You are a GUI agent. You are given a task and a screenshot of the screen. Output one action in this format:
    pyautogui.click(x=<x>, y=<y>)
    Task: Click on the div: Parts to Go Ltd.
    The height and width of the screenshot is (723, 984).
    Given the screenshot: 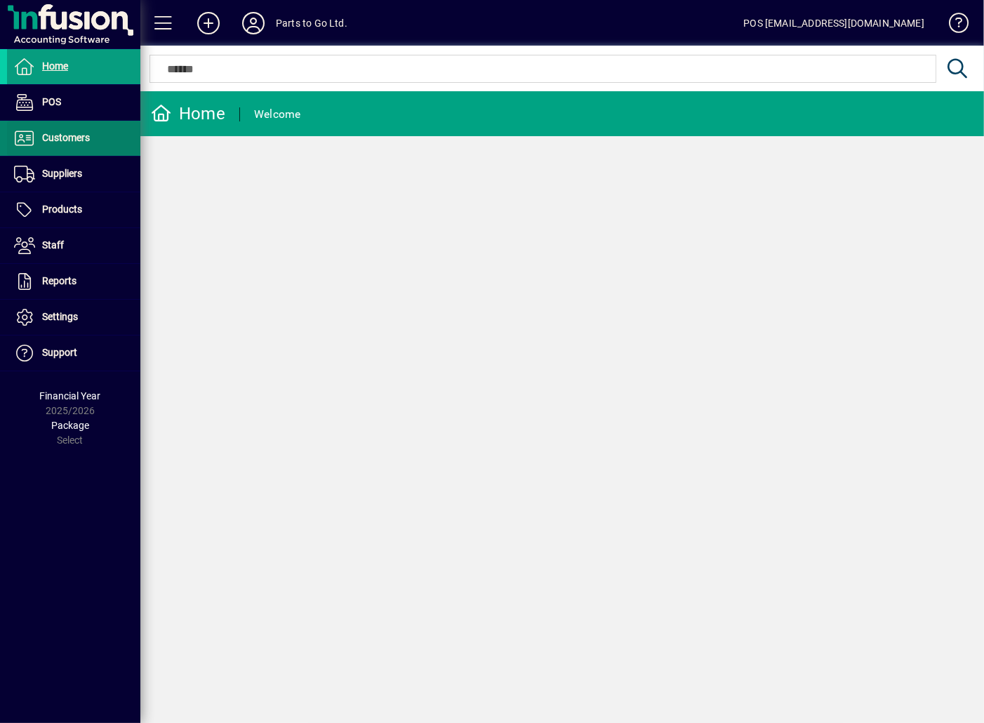 What is the action you would take?
    pyautogui.click(x=312, y=23)
    